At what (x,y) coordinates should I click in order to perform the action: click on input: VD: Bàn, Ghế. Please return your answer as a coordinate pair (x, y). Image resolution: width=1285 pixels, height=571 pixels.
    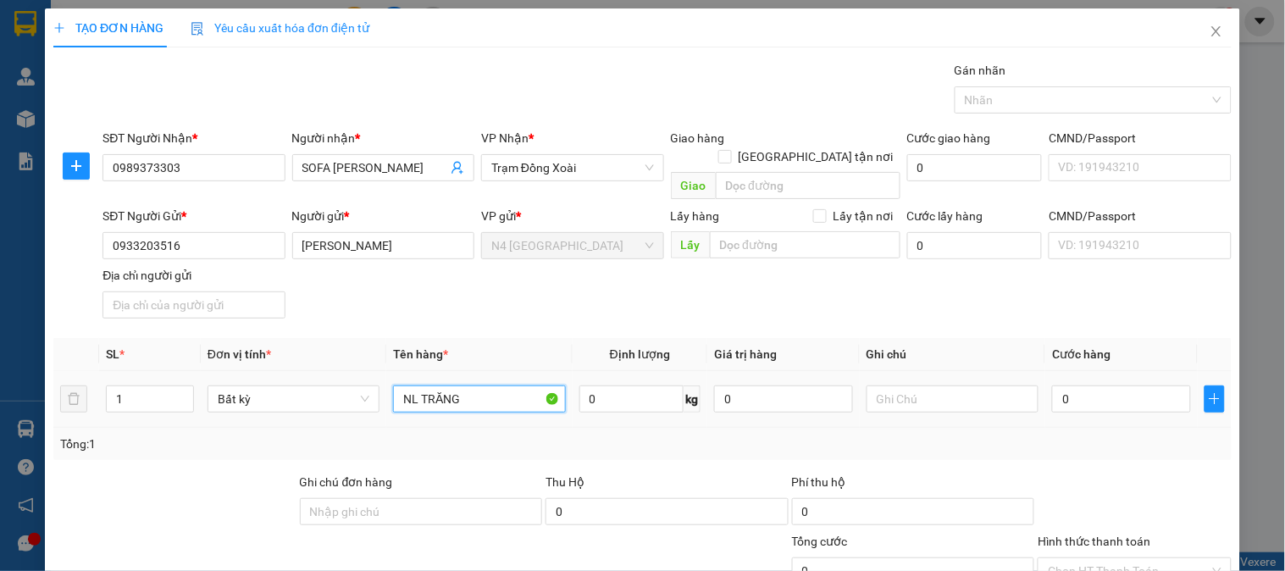
    Looking at the image, I should click on (479, 399).